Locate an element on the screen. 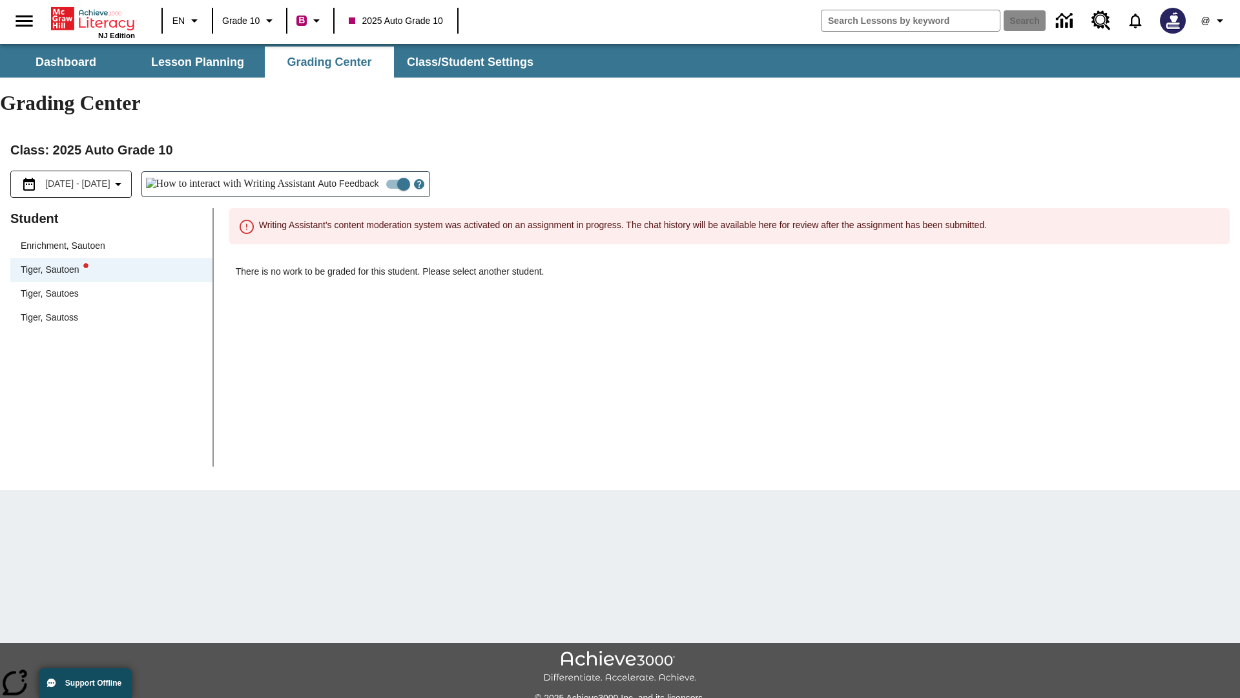 The width and height of the screenshot is (1240, 698). span: Dashboard is located at coordinates (66, 62).